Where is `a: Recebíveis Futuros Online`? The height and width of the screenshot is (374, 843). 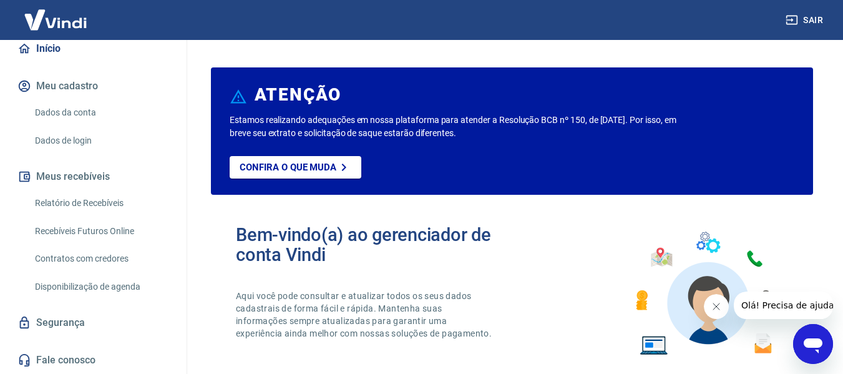
a: Recebíveis Futuros Online is located at coordinates (100, 231).